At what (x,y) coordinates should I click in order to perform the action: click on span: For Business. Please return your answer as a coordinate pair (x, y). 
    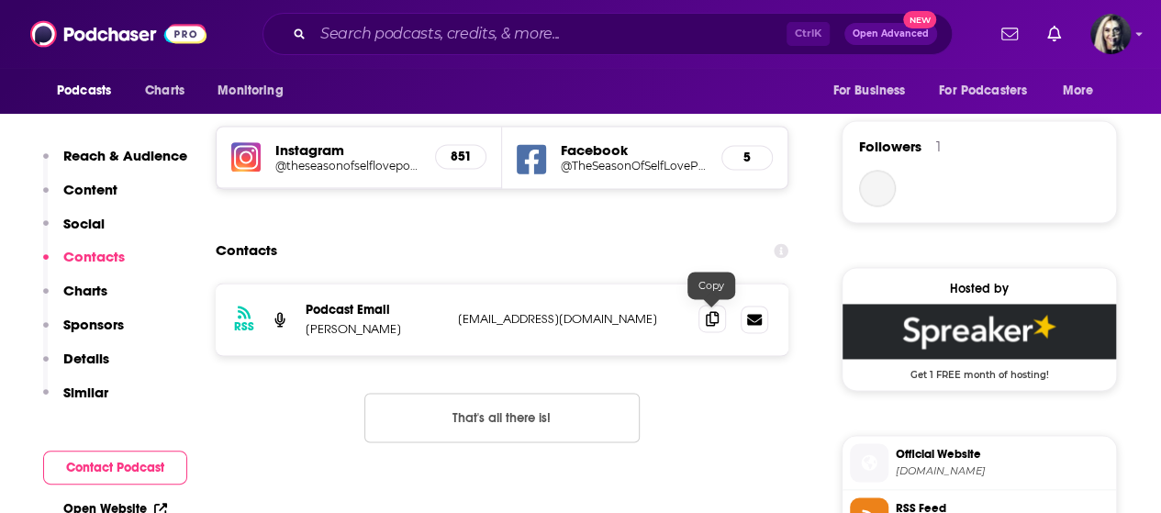
    Looking at the image, I should click on (868, 91).